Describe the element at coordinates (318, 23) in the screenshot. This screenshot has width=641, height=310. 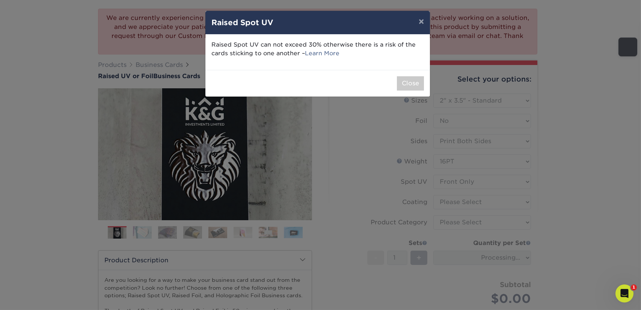
I see `h4: Raised Spot UV` at that location.